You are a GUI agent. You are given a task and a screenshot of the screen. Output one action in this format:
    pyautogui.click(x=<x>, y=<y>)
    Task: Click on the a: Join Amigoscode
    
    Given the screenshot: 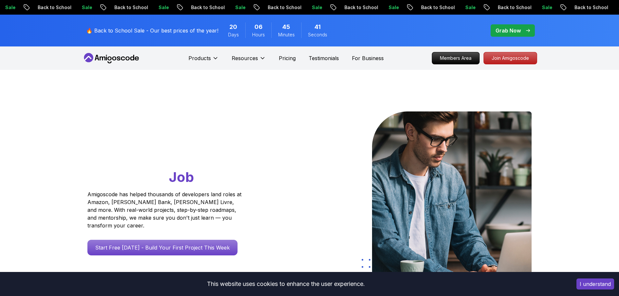 What is the action you would take?
    pyautogui.click(x=510, y=58)
    